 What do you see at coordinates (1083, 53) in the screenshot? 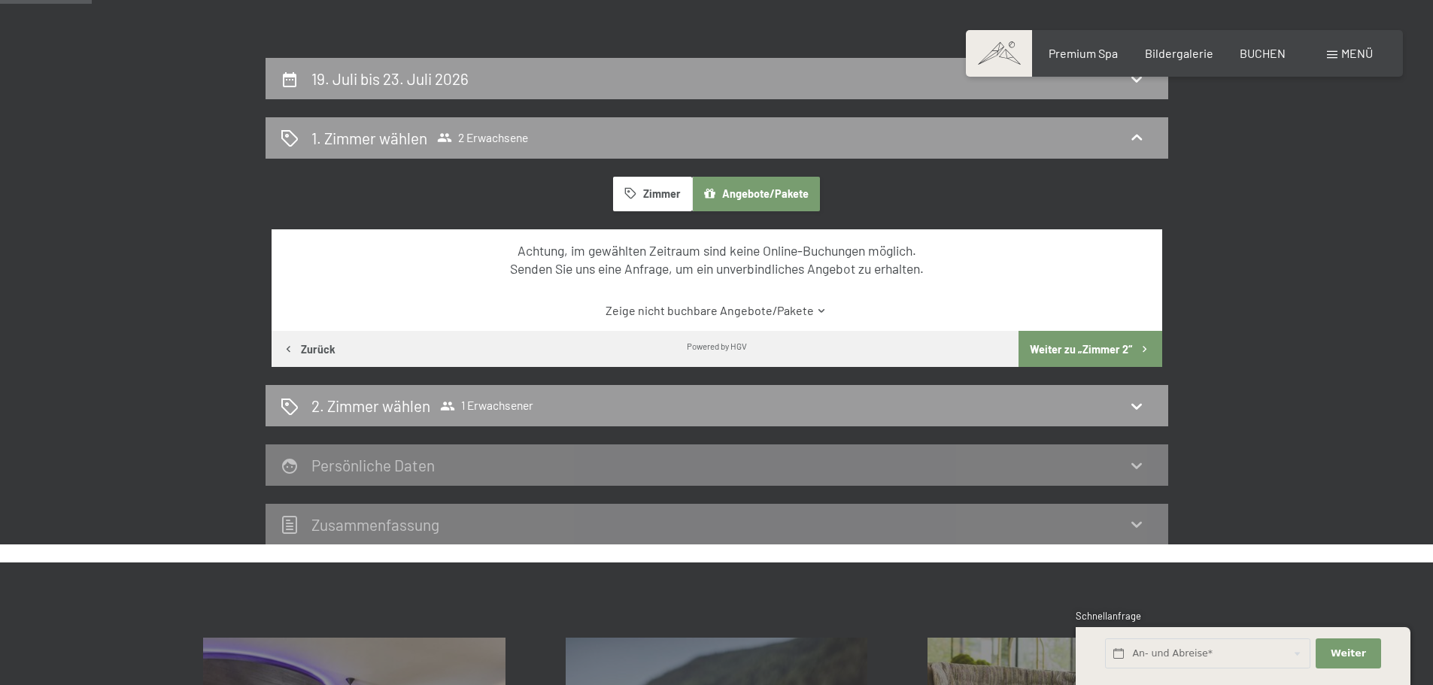
I see `span: Premium Spa` at bounding box center [1083, 53].